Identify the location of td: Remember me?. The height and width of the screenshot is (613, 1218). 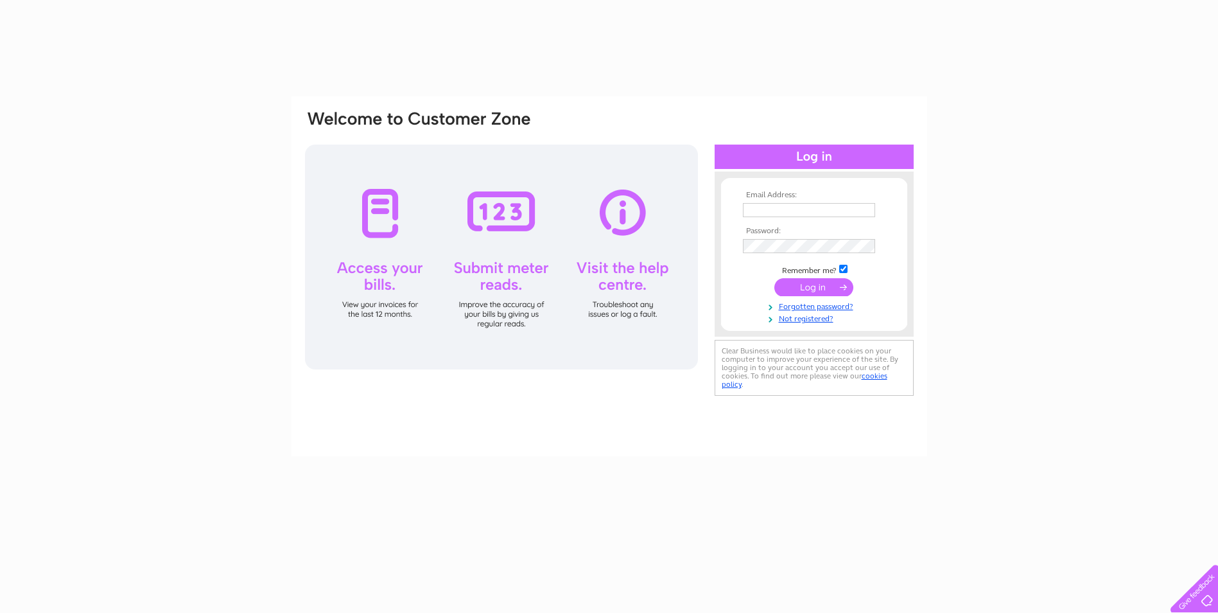
(814, 269).